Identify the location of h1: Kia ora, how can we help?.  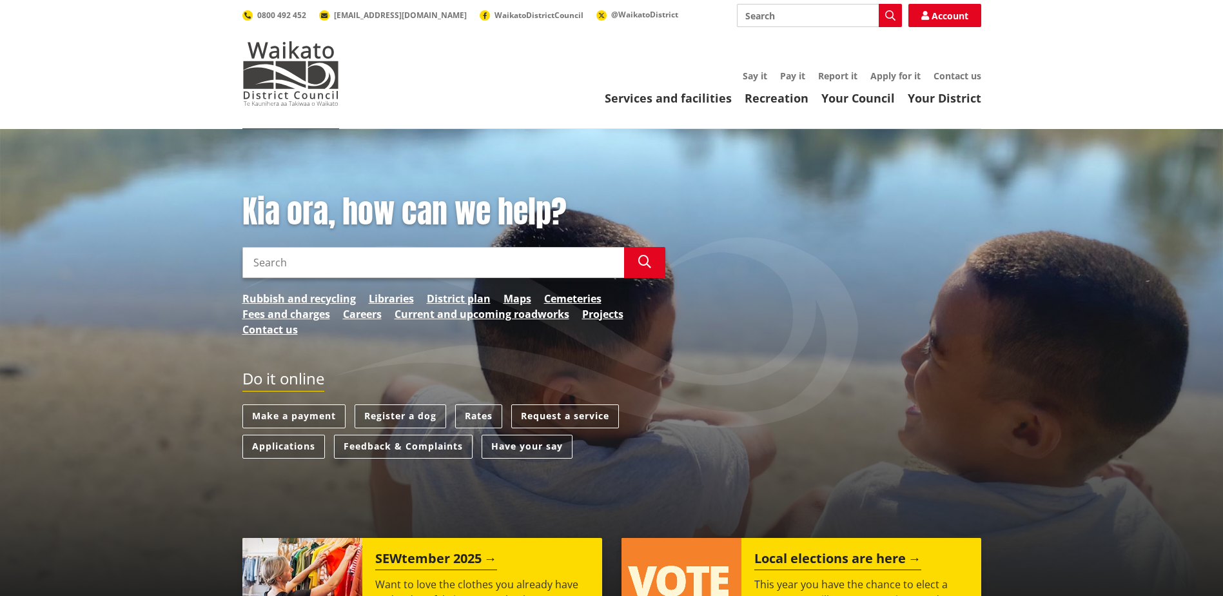
(454, 212).